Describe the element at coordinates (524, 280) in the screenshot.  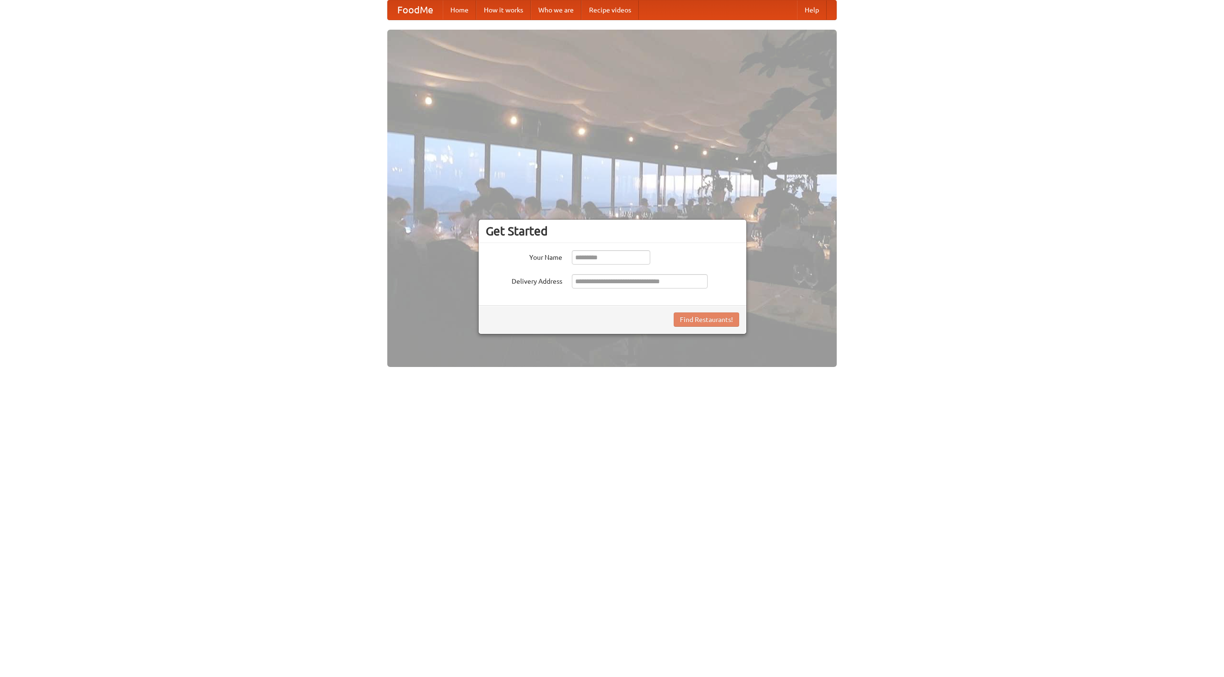
I see `label: Delivery Address` at that location.